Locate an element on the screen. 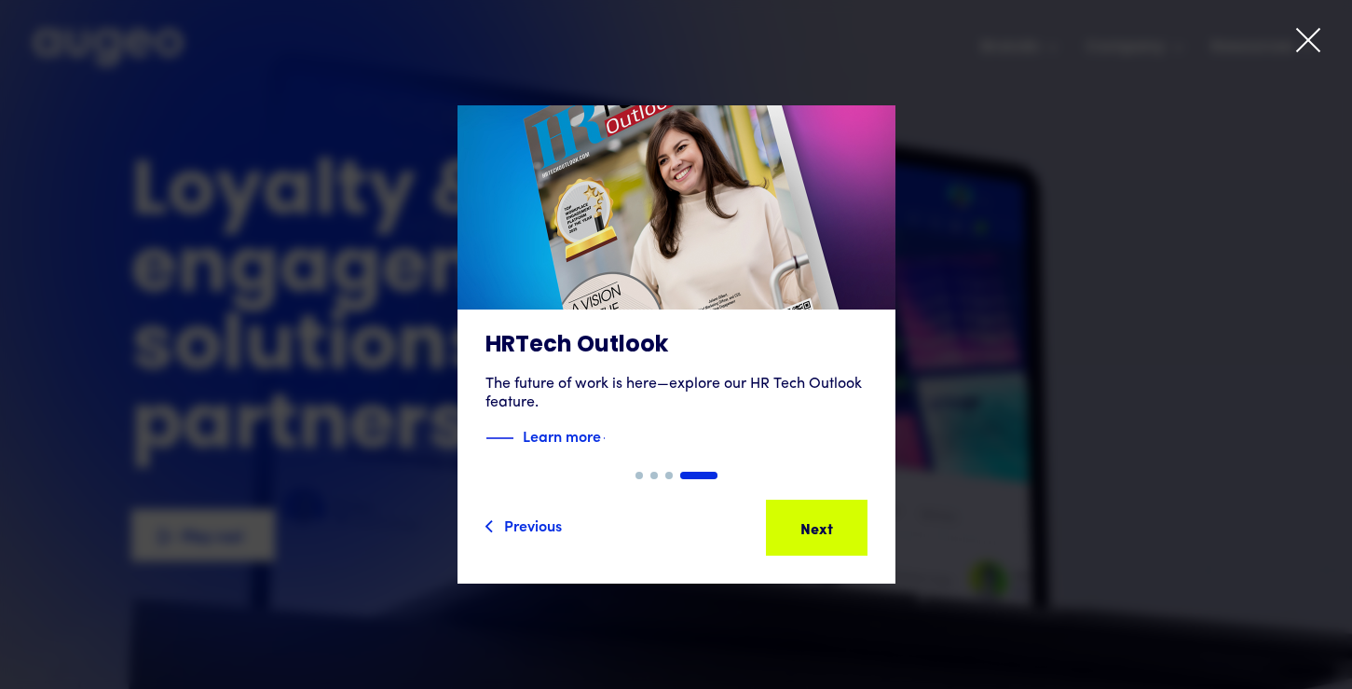 Image resolution: width=1352 pixels, height=689 pixels. div: Show slide 2 of 4 is located at coordinates (654, 475).